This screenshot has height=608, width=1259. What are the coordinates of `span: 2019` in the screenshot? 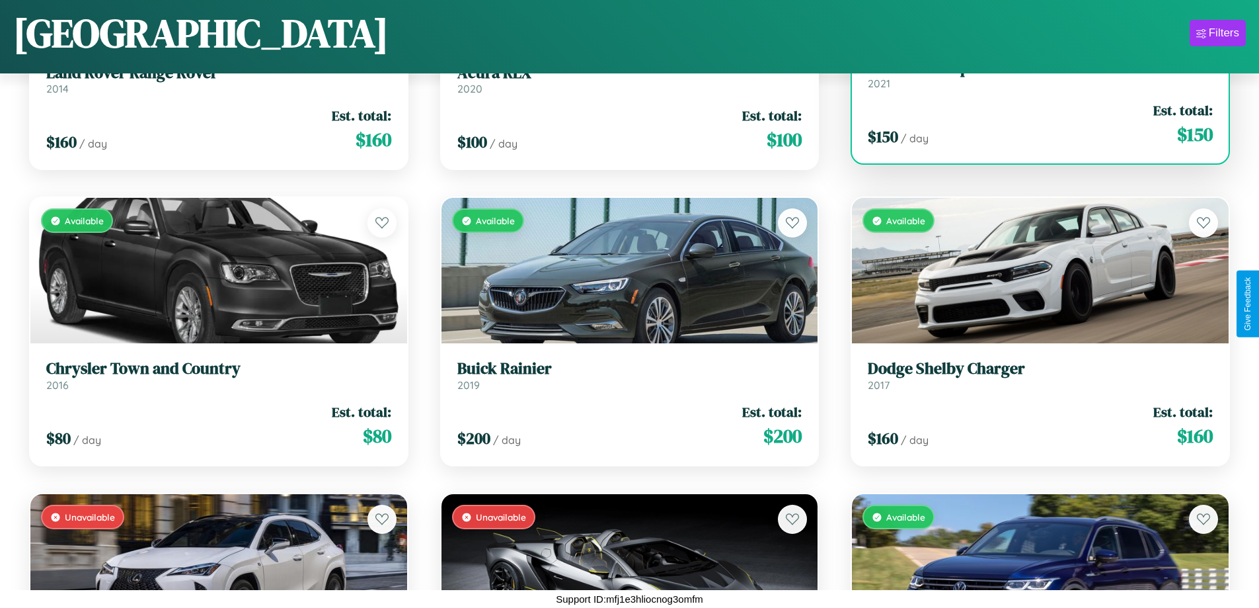 It's located at (469, 385).